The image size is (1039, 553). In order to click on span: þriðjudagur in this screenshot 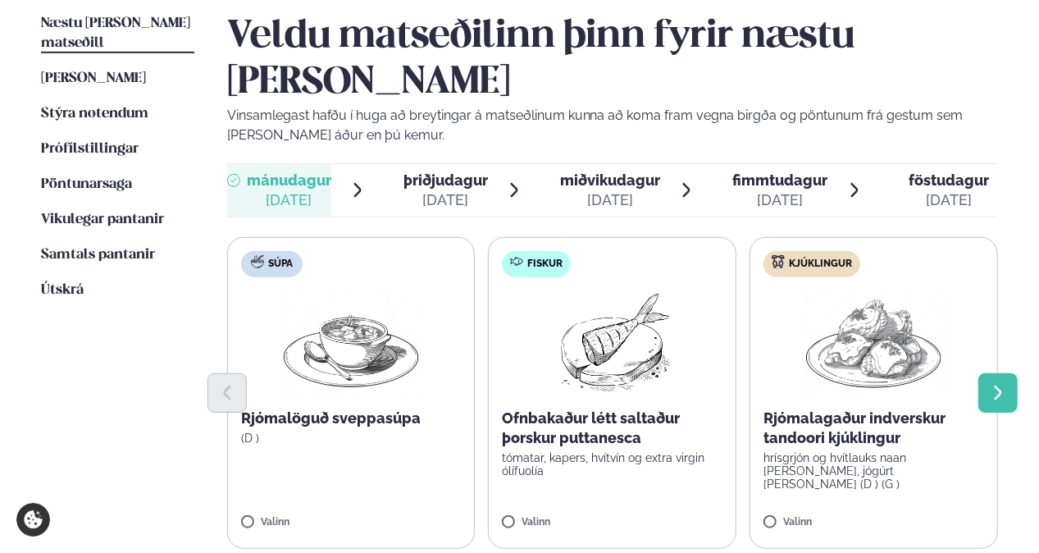, I will do `click(445, 180)`.